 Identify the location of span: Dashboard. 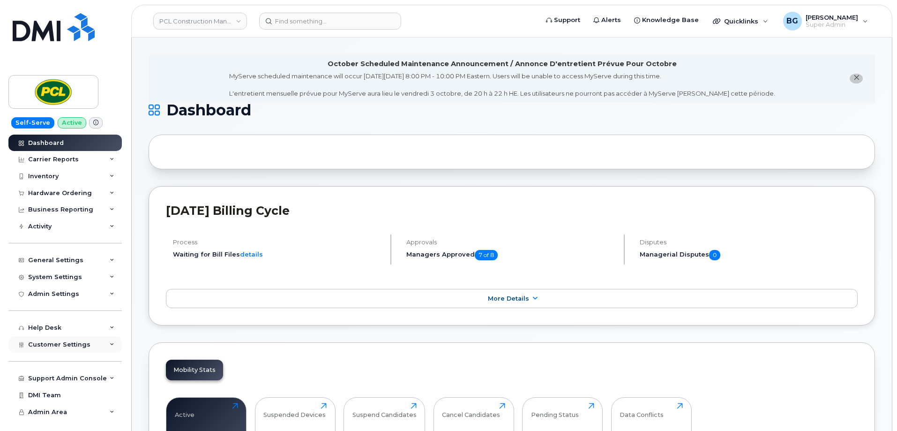
(209, 110).